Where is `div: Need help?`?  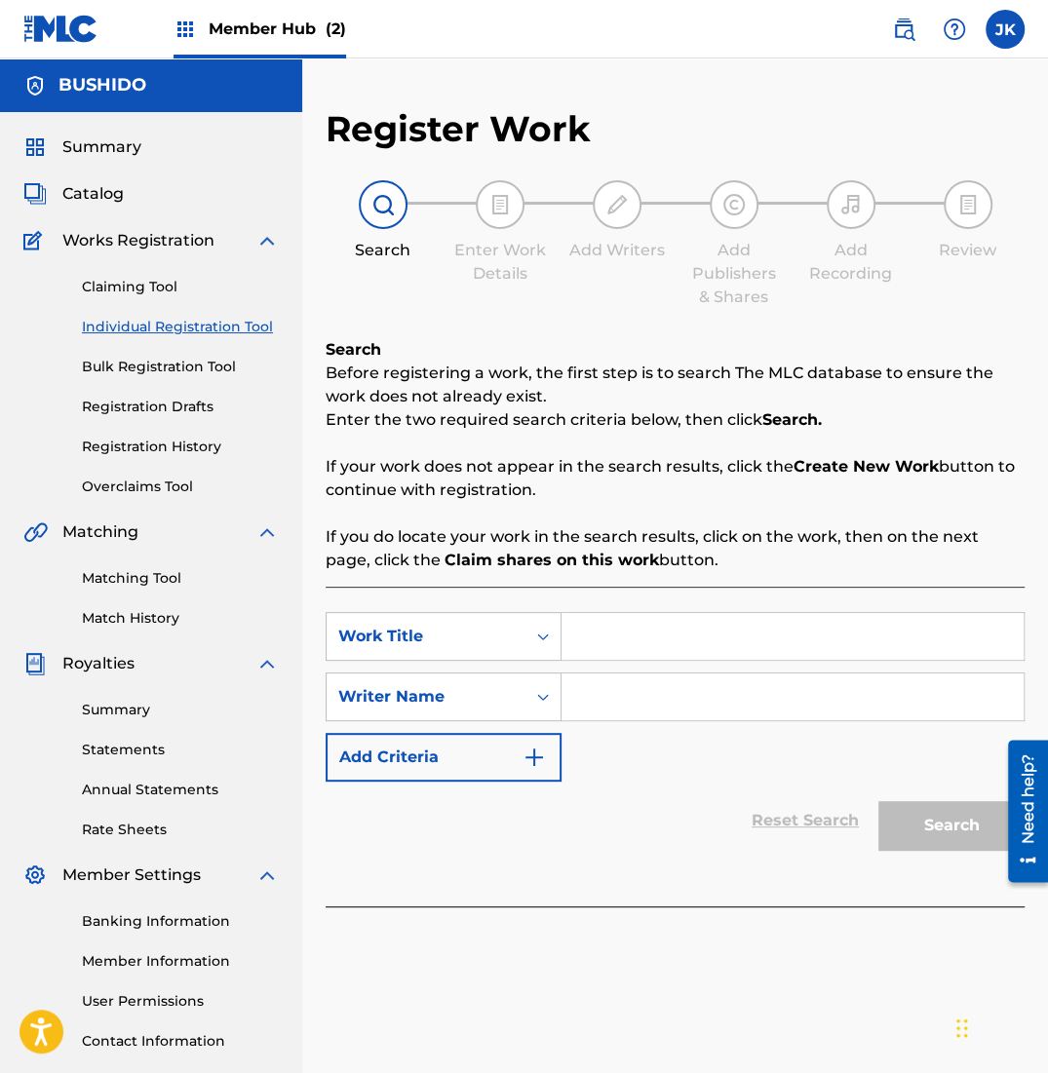 div: Need help? is located at coordinates (34, 66).